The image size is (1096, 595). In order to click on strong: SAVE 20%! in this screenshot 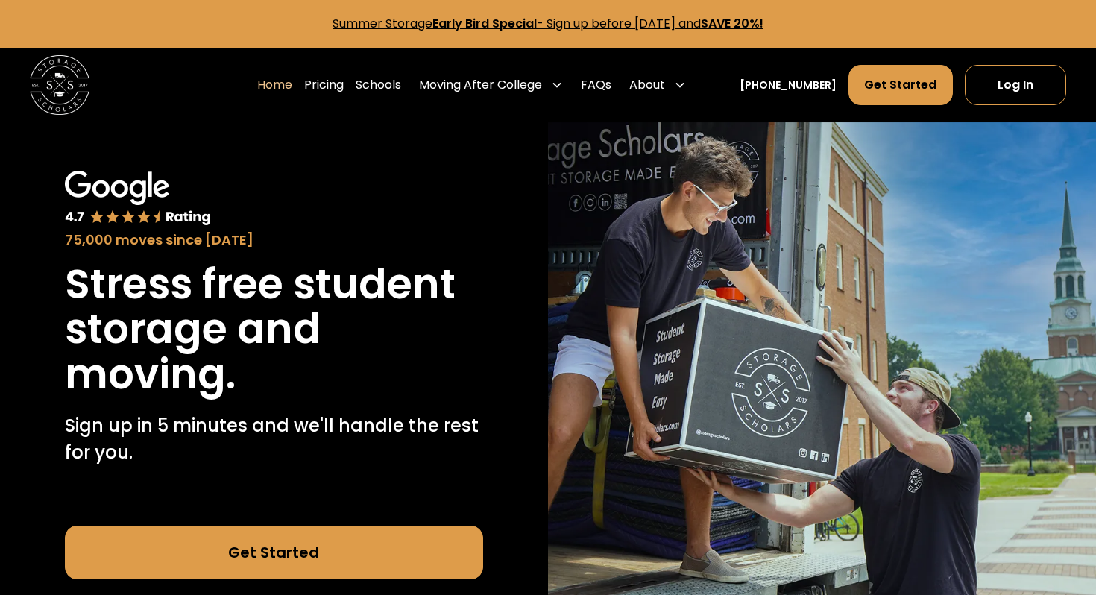, I will do `click(732, 23)`.